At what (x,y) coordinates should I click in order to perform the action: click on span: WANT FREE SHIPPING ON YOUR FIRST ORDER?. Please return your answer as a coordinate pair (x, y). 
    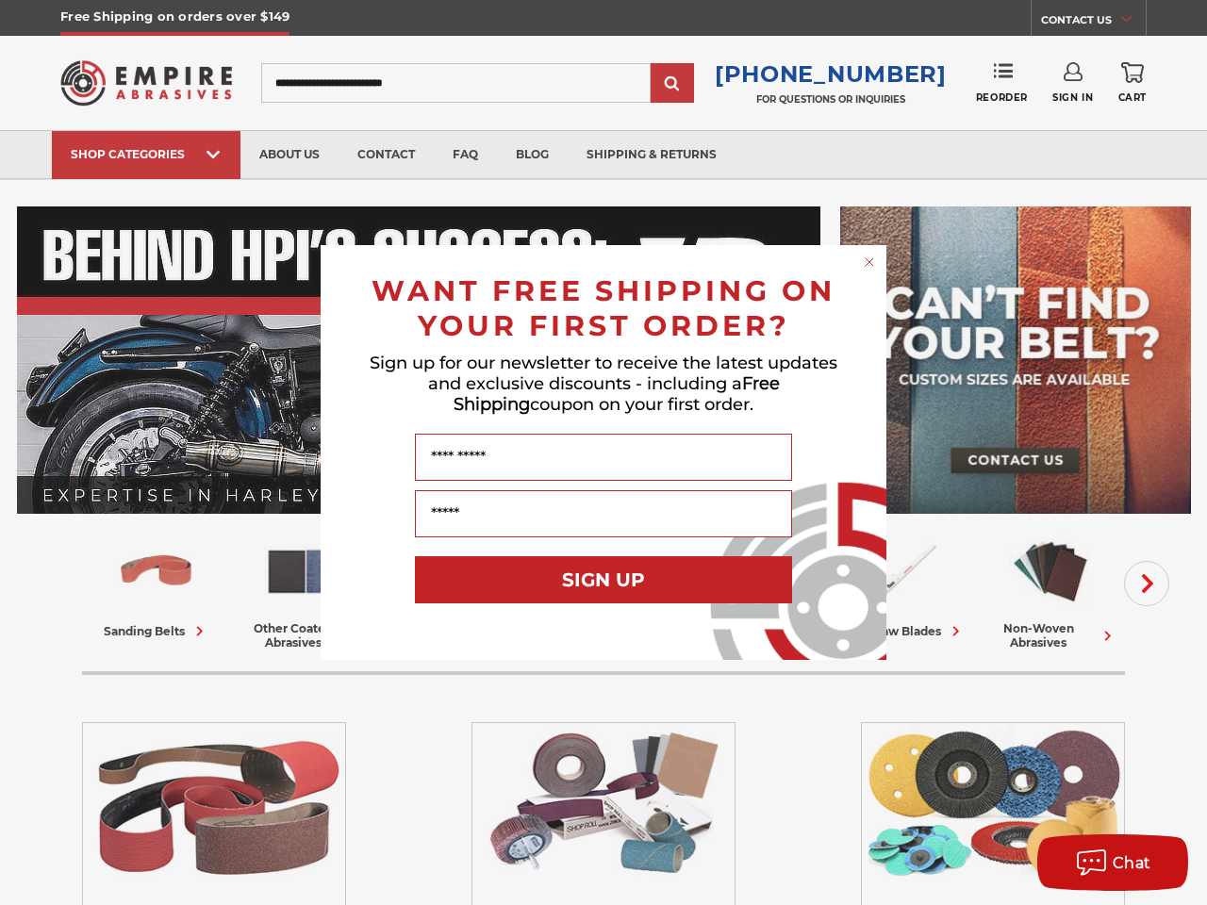
    Looking at the image, I should click on (603, 308).